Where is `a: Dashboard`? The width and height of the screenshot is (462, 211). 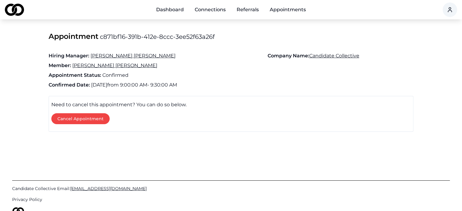 a: Dashboard is located at coordinates (170, 10).